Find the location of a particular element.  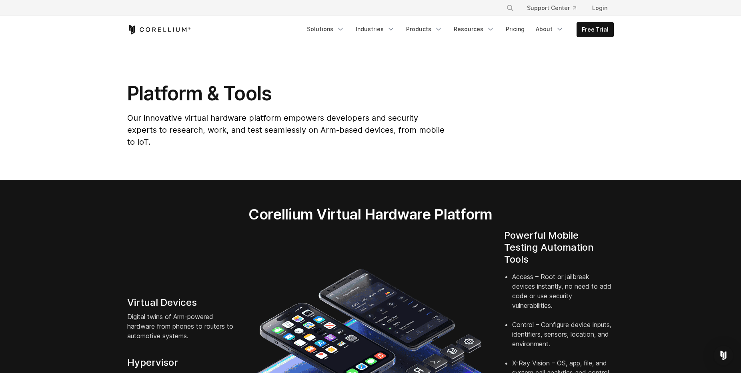

a: Products is located at coordinates (424, 29).